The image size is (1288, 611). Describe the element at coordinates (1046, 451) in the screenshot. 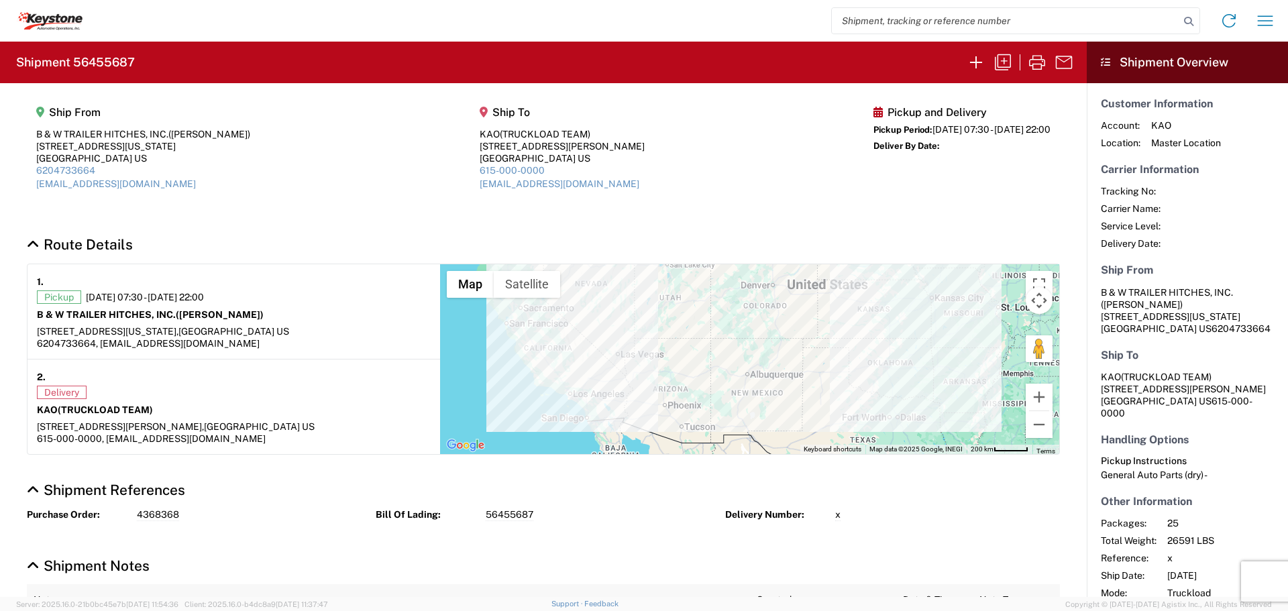

I see `a: Terms` at that location.